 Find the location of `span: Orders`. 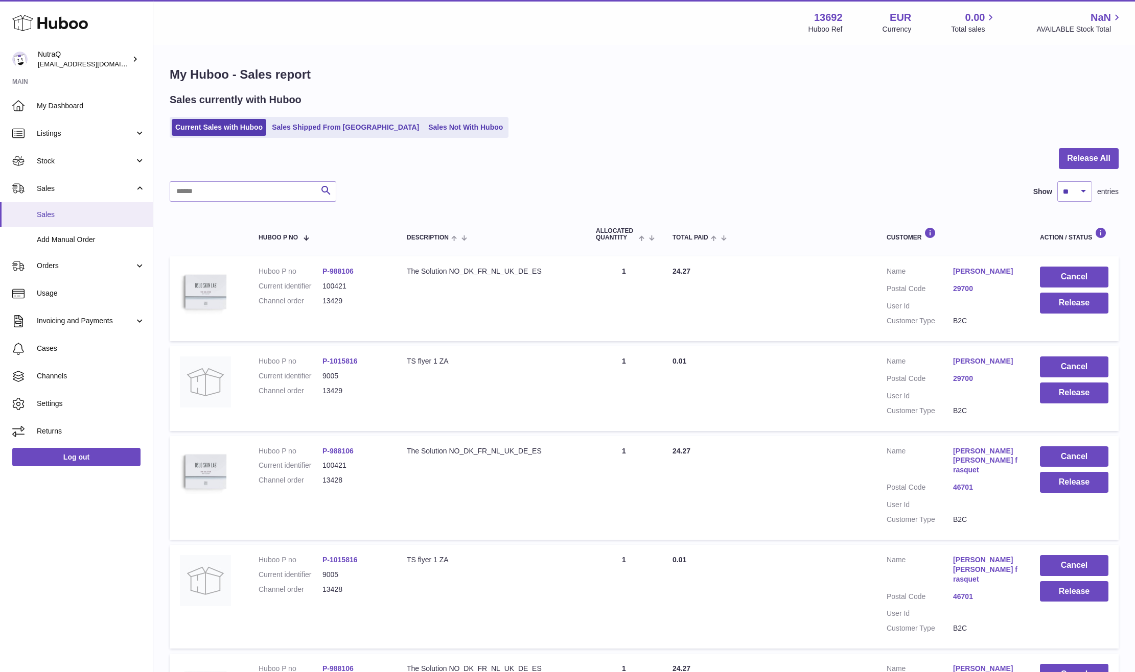

span: Orders is located at coordinates (85, 266).